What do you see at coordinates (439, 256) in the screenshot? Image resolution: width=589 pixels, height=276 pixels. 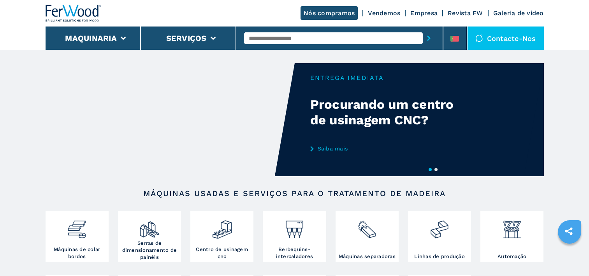 I see `h3: Linhas de produção` at bounding box center [439, 256].